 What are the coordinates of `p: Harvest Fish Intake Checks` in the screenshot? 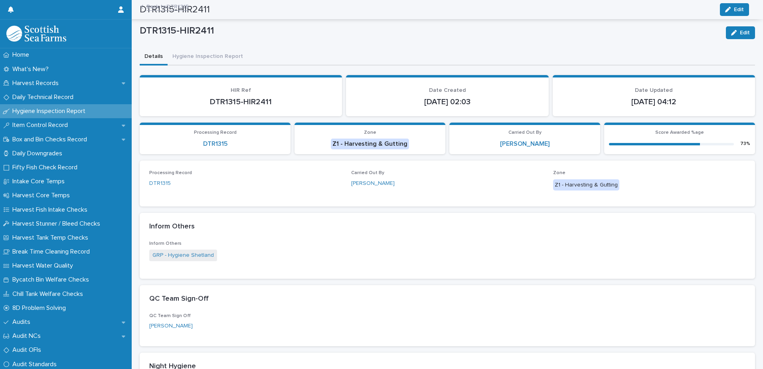 It's located at (52, 210).